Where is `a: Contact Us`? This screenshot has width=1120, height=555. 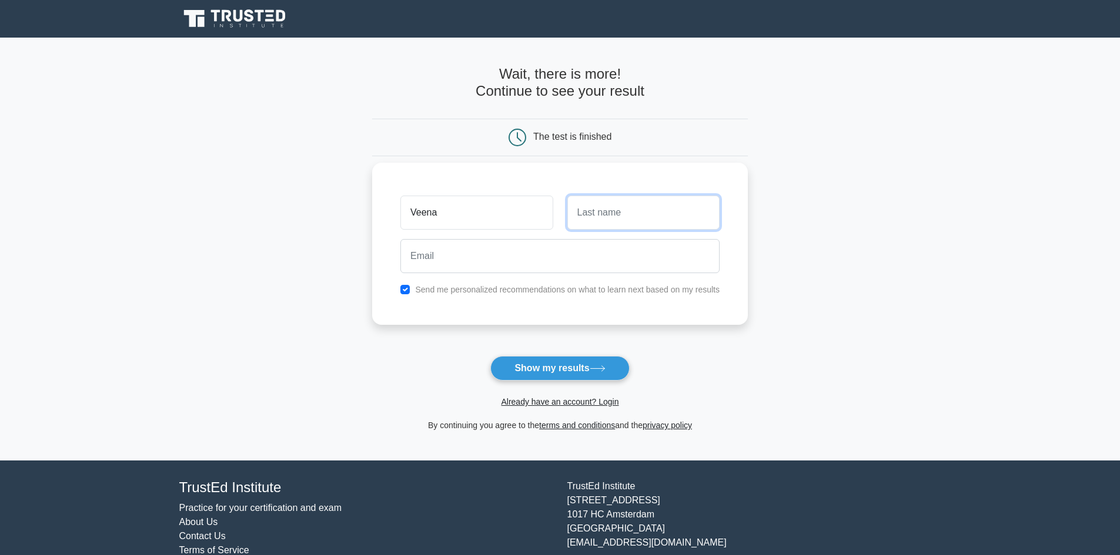 a: Contact Us is located at coordinates (202, 536).